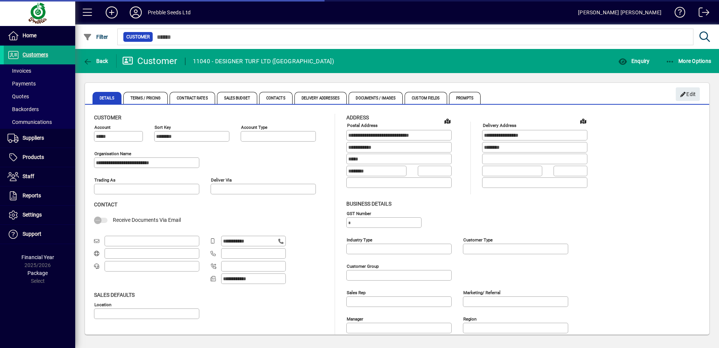 This screenshot has height=348, width=719. I want to click on span: Payments, so click(21, 84).